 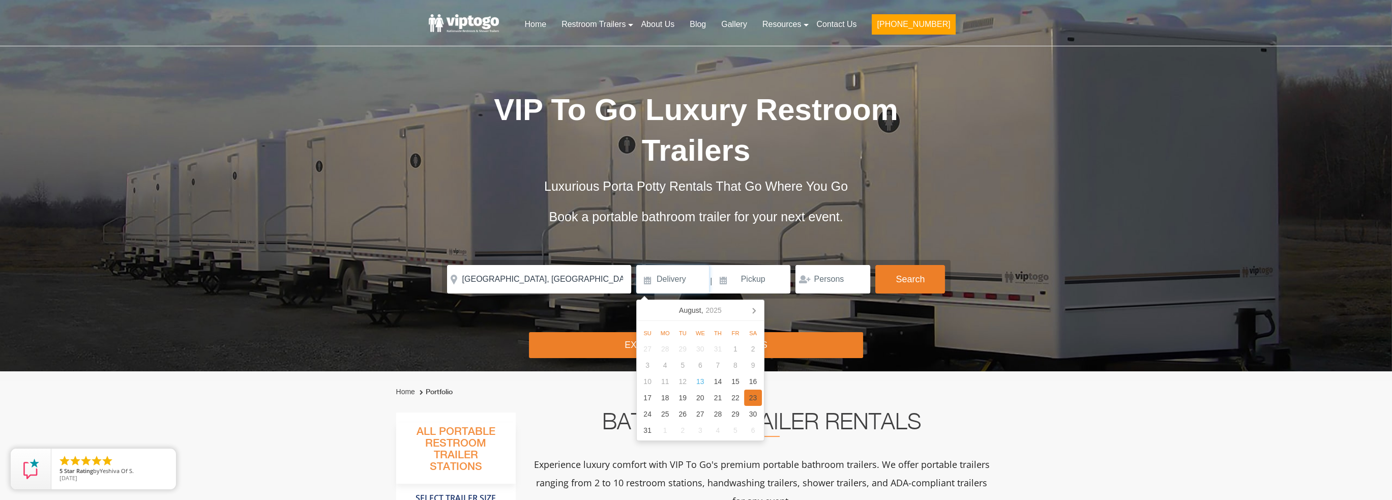 I want to click on div: 9, so click(x=753, y=365).